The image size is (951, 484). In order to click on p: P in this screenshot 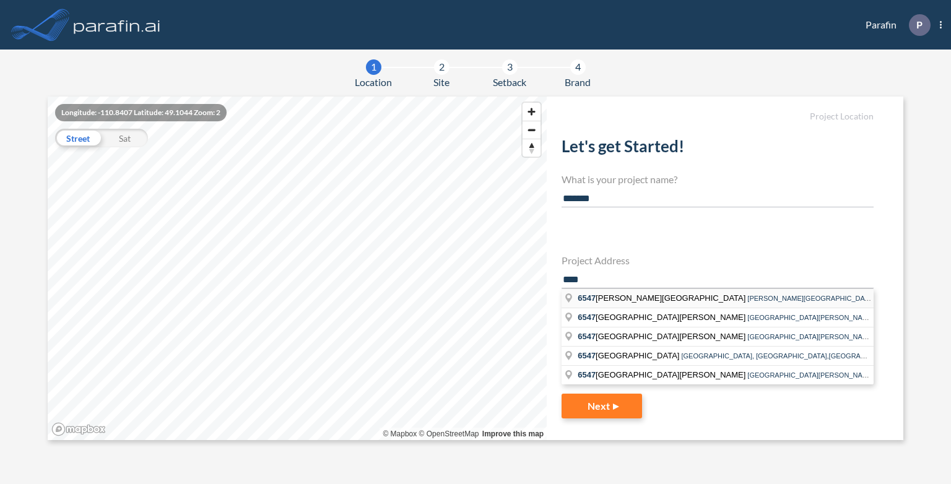, I will do `click(919, 25)`.